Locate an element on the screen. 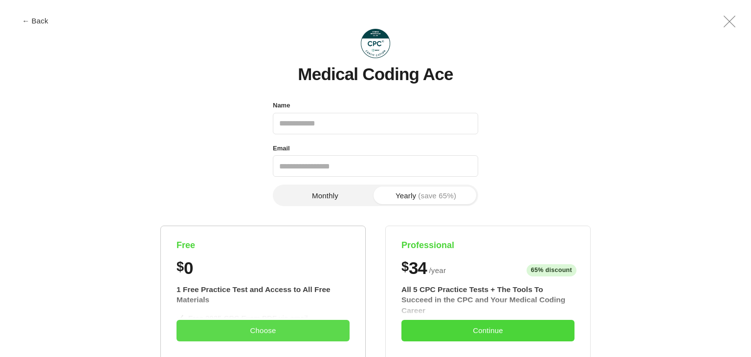  button: Choose is located at coordinates (263, 331).